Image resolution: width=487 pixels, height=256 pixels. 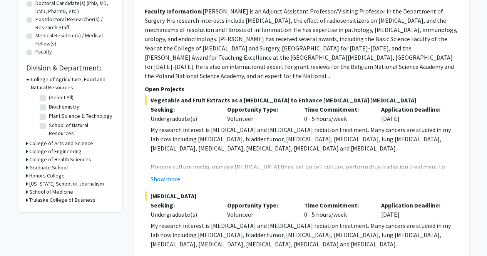 I want to click on h3: Graduate School, so click(x=48, y=167).